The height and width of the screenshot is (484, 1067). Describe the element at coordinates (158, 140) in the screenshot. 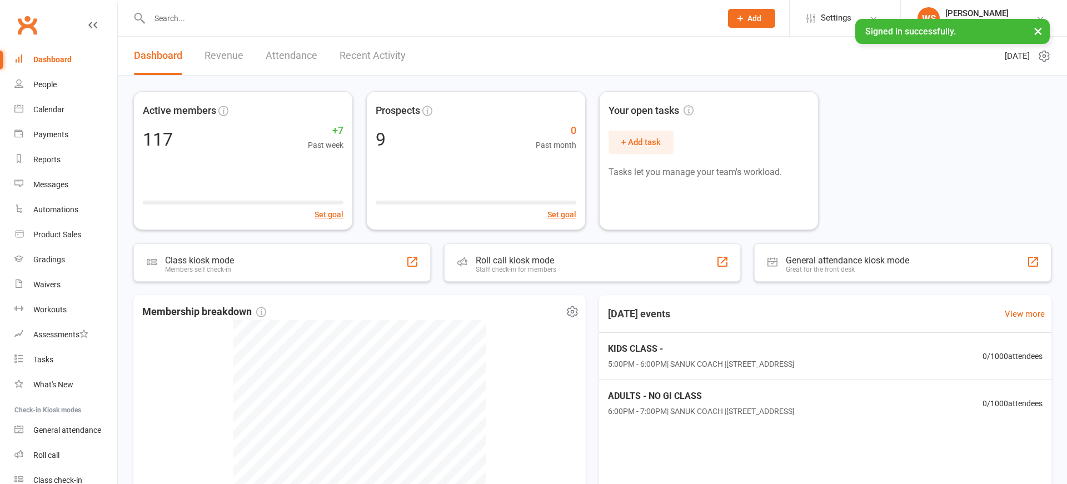

I see `div: 117` at that location.